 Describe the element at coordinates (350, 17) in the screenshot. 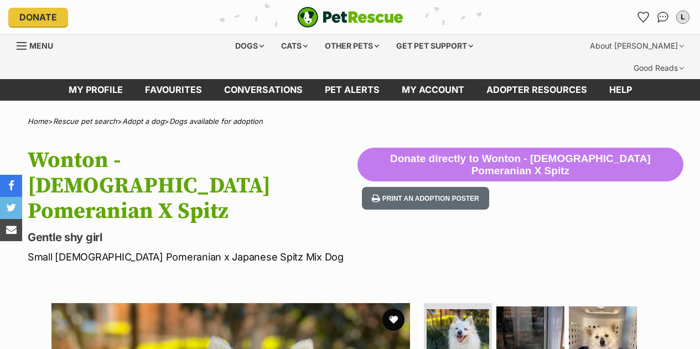

I see `a: PetRescue` at that location.